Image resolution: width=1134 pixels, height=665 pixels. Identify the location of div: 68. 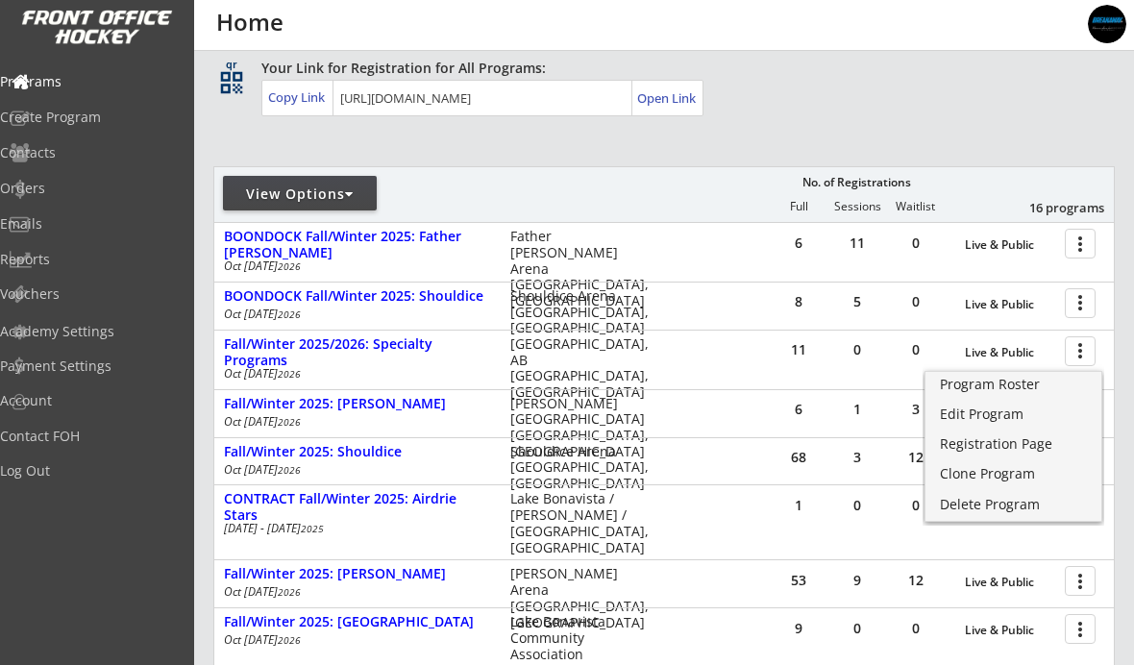
(798, 457).